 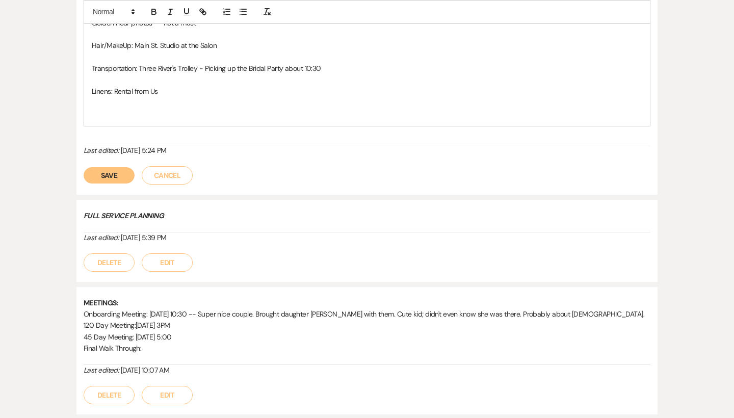 I want to click on p: Hair/MakeUp: Main St. Studio at the Salon, so click(x=367, y=45).